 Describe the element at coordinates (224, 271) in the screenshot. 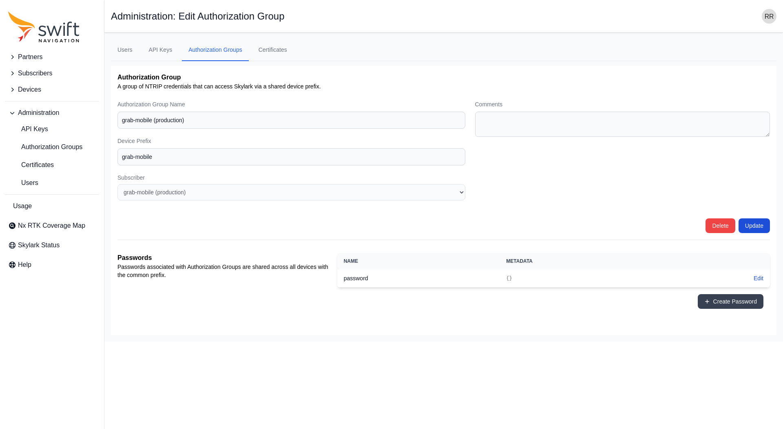

I see `p: Passwords associated with Authorization Groups are shared across all devices with the common prefix.` at that location.